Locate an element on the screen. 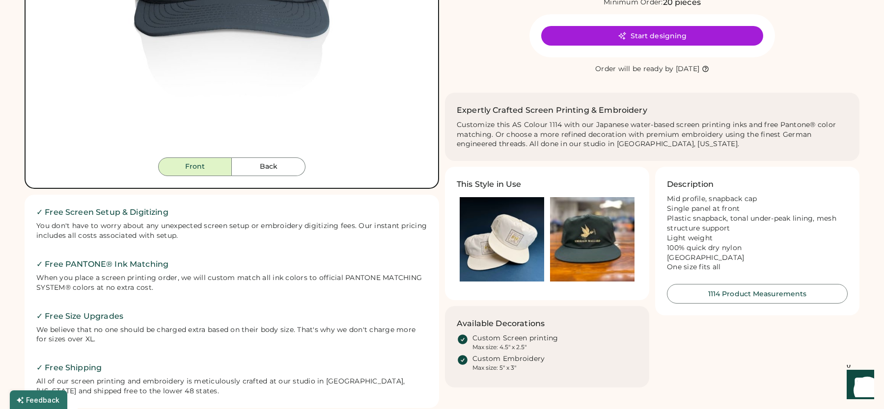  div: Customize this AS Colour 1114 with our Japanese water-based screen printing inks and free Pantone... is located at coordinates (652, 135).